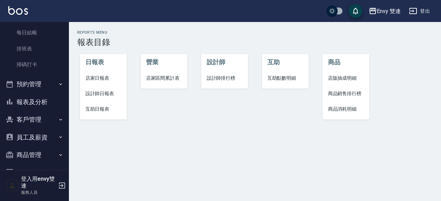 This screenshot has width=441, height=201. Describe the element at coordinates (103, 109) in the screenshot. I see `a: 互助日報表` at that location.